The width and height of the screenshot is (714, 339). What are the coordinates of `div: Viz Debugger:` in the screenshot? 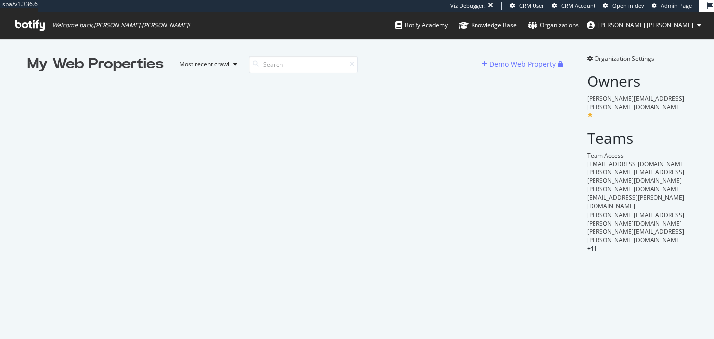 It's located at (468, 6).